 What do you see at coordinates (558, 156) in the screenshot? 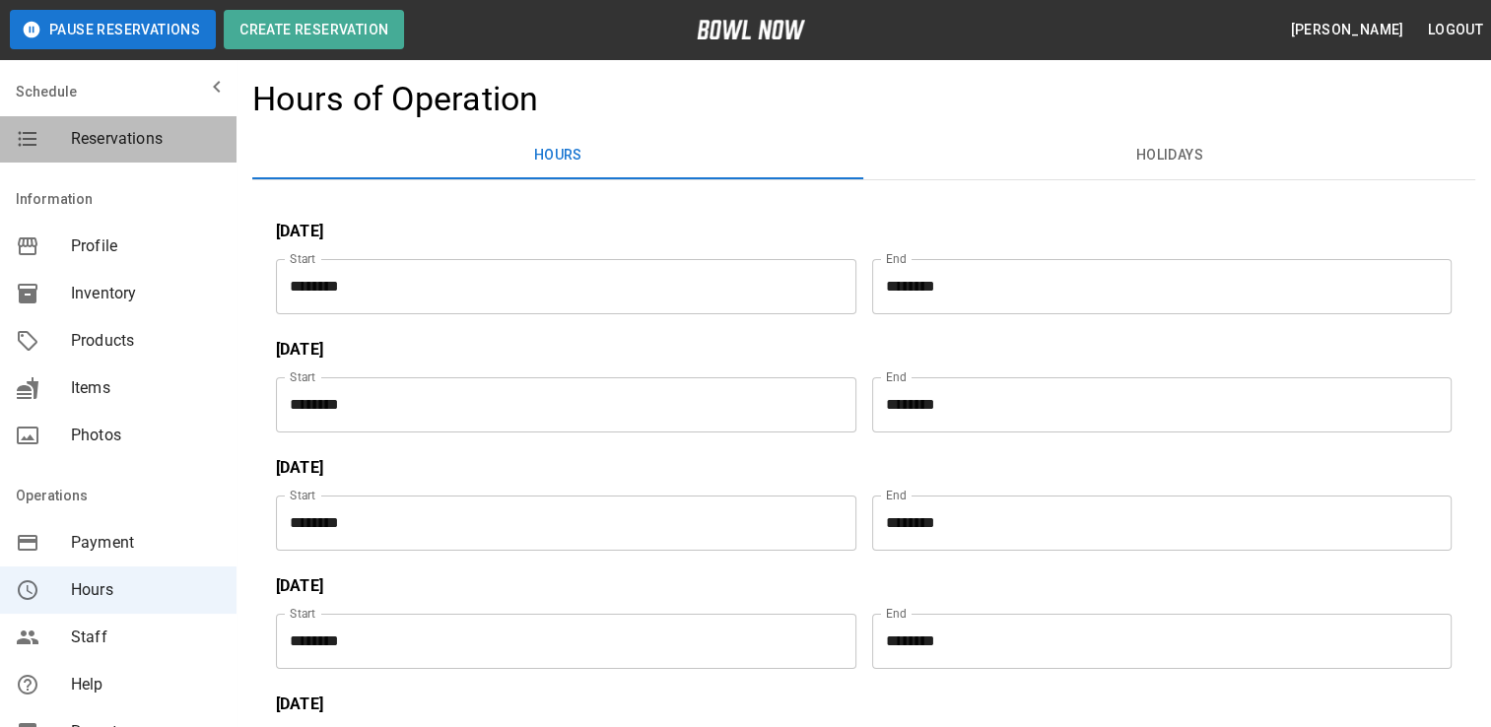
I see `button: Hours` at bounding box center [558, 156].